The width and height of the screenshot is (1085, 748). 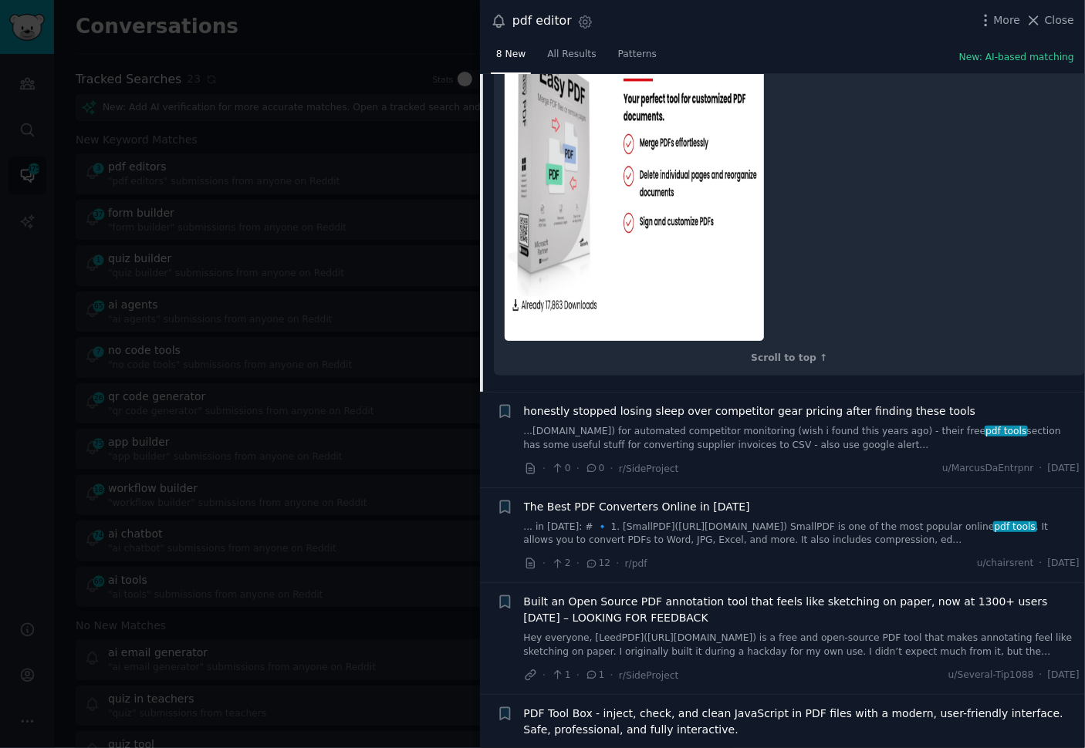 I want to click on span: PDF Tool Box - inject, check, and clean JavaScript in PDF files with a modern, user-friendly inte..., so click(x=802, y=722).